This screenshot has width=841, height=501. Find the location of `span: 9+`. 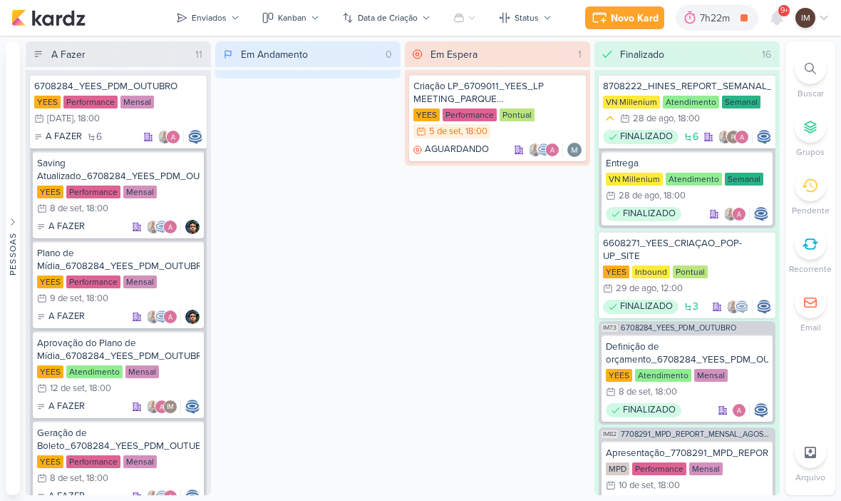

span: 9+ is located at coordinates (784, 11).